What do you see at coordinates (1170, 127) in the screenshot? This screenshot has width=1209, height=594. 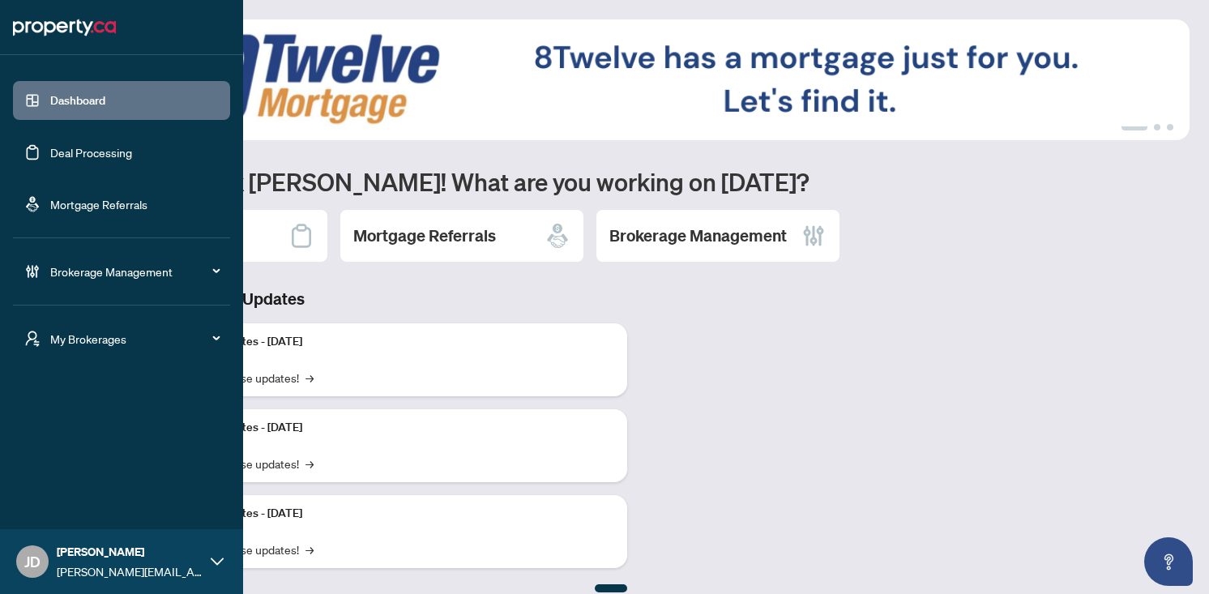 I see `button: 3` at bounding box center [1170, 127].